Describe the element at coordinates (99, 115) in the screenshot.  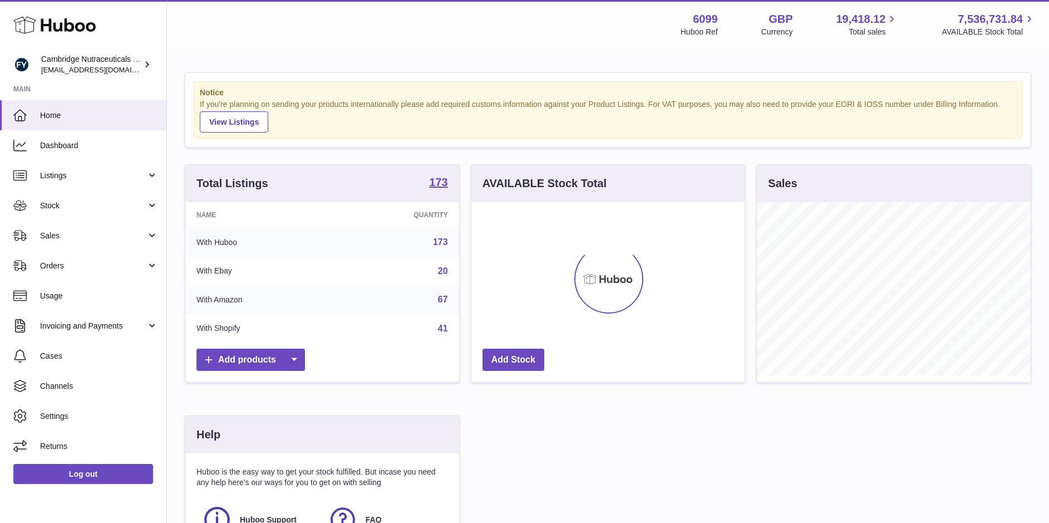
I see `span: Home` at that location.